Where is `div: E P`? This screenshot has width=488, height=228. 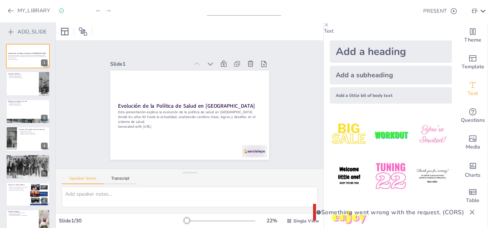
div: E P is located at coordinates (474, 11).